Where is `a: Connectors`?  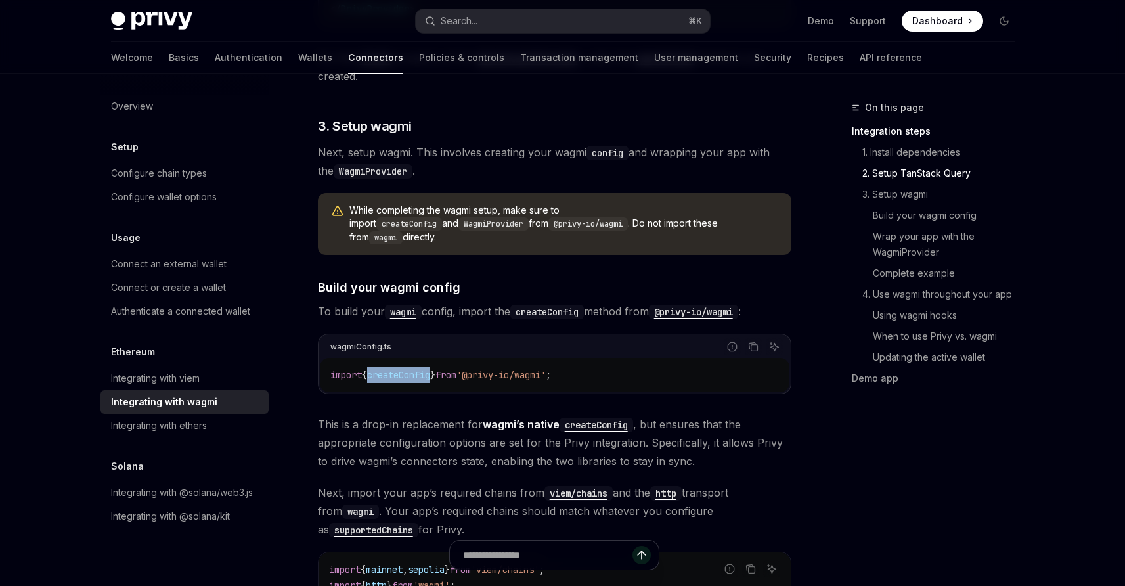 a: Connectors is located at coordinates (376, 58).